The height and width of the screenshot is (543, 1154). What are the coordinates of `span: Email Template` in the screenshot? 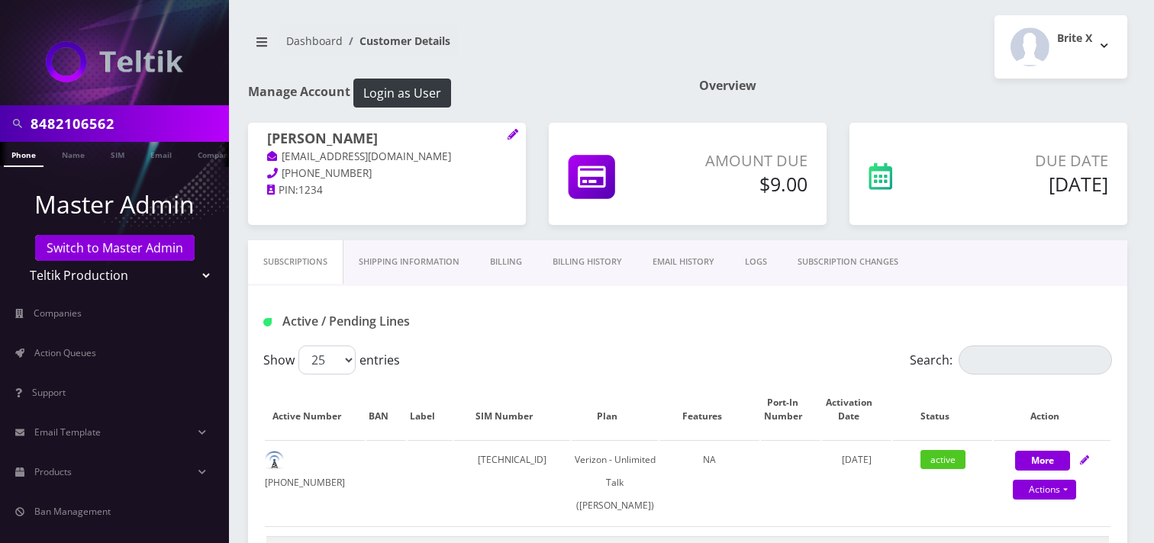 It's located at (67, 432).